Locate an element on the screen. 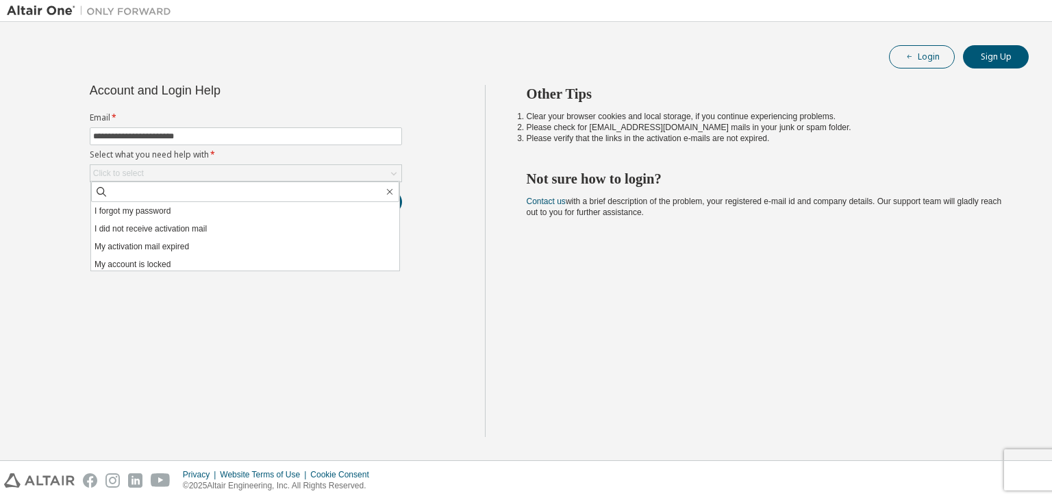 Image resolution: width=1052 pixels, height=500 pixels. li: Please verify that the links in the activation e-mails are not expired. is located at coordinates (765, 138).